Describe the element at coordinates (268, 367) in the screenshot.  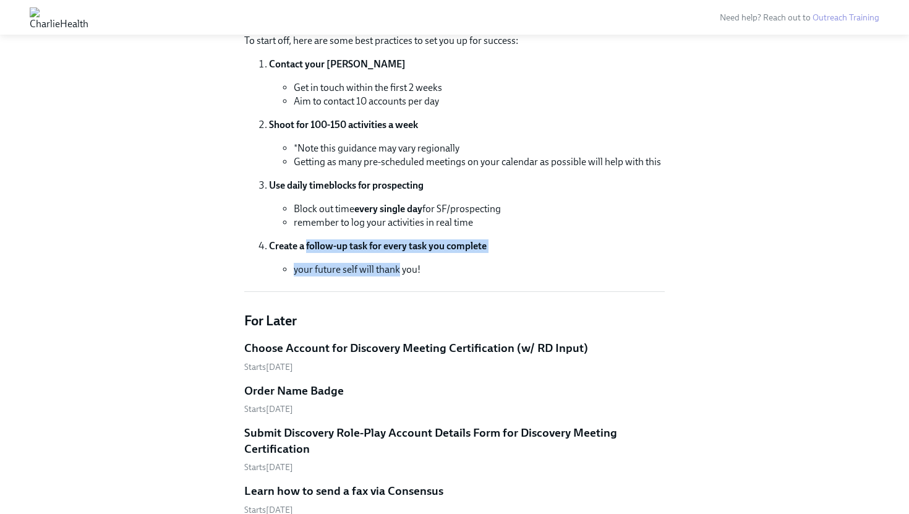
I see `span: Tuesday, August 12th 2025, 7:00 am` at that location.